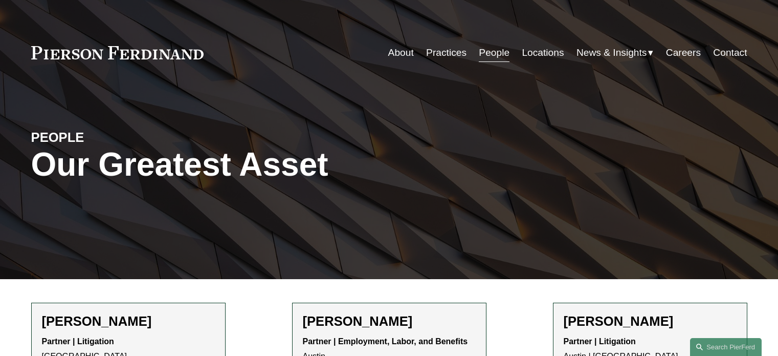  I want to click on a: Locations, so click(543, 53).